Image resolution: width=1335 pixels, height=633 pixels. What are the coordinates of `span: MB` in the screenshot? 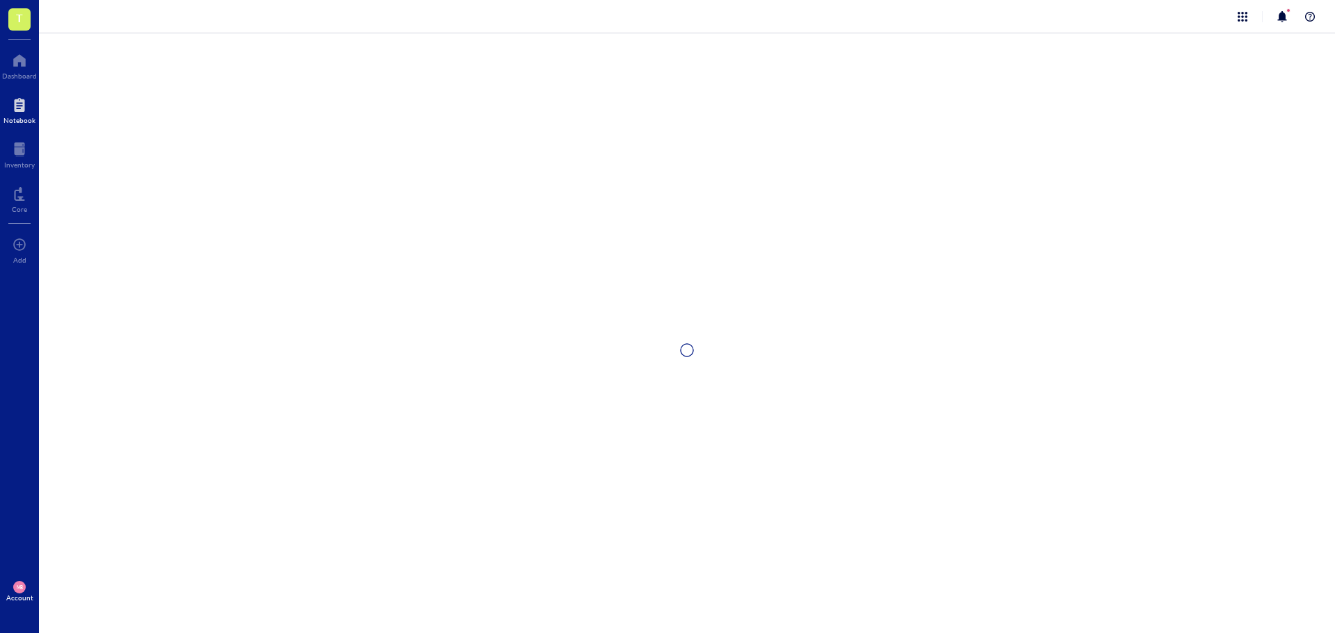 It's located at (19, 588).